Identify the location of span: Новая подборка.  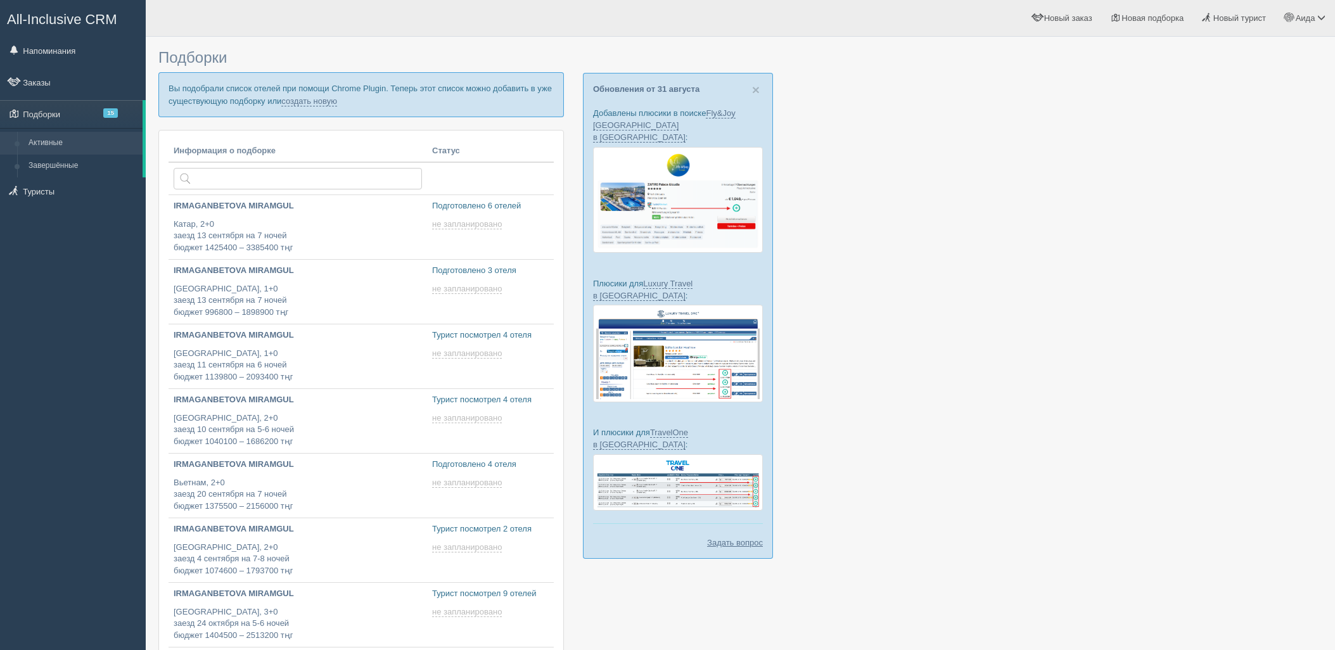
(1153, 18).